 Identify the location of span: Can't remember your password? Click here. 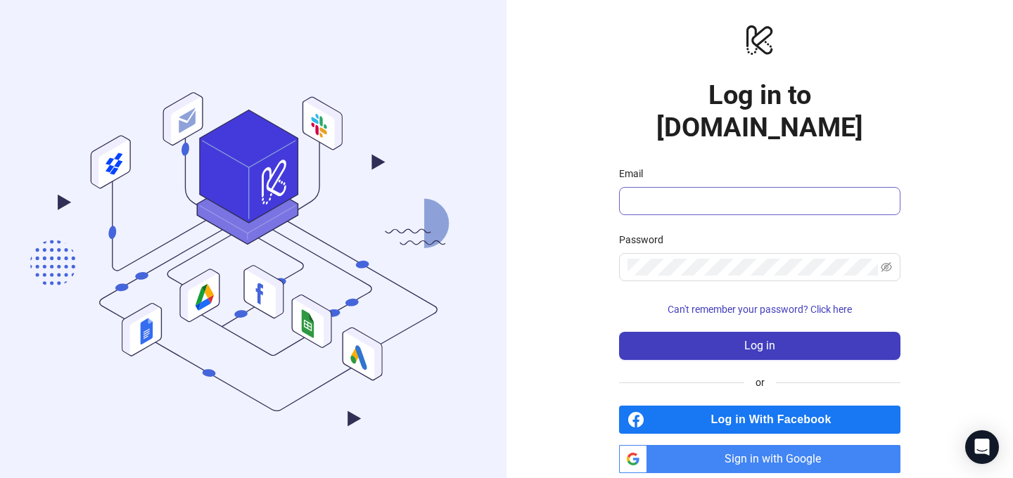
(760, 310).